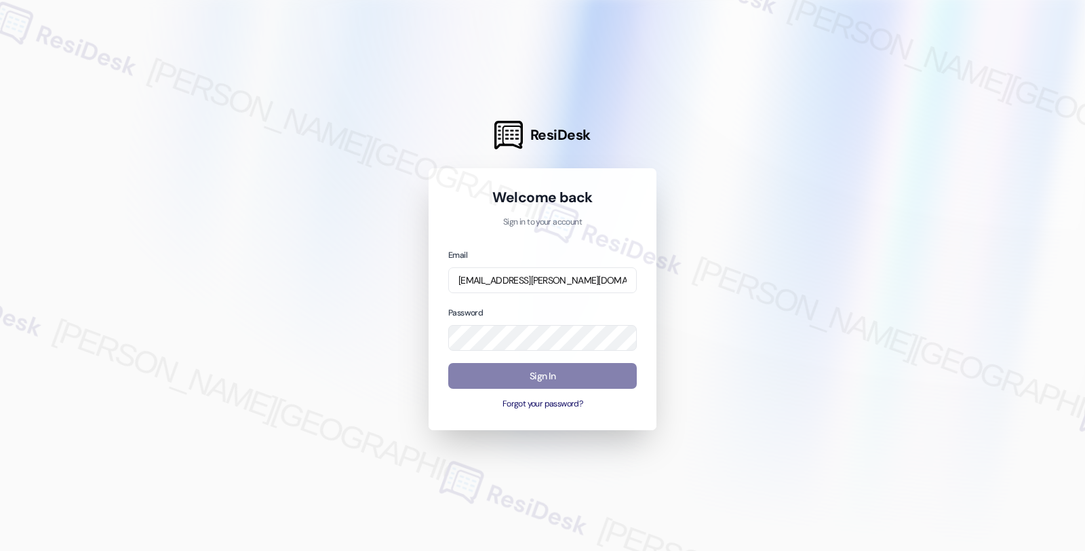 This screenshot has height=551, width=1085. What do you see at coordinates (543, 280) in the screenshot?
I see `input: name@example.com` at bounding box center [543, 280].